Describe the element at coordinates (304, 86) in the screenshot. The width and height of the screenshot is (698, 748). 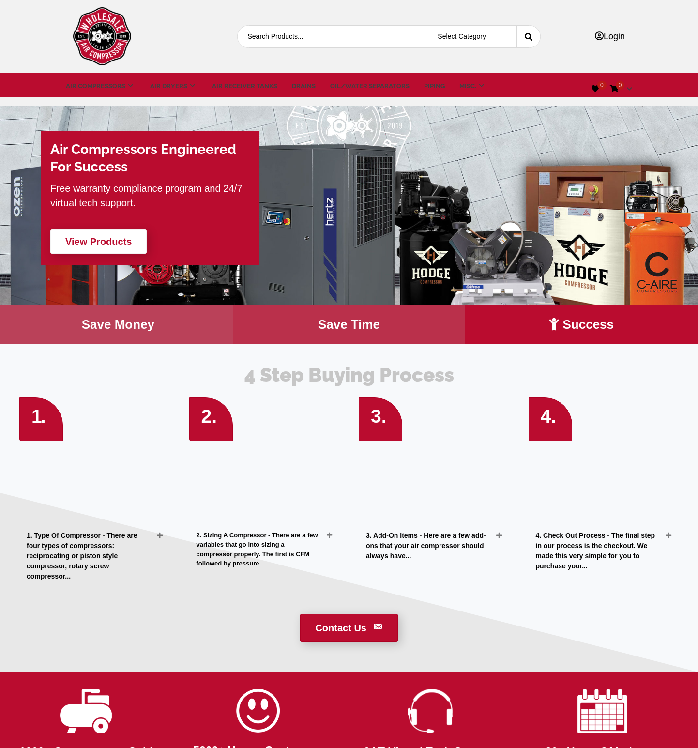
I see `a: Drains` at that location.